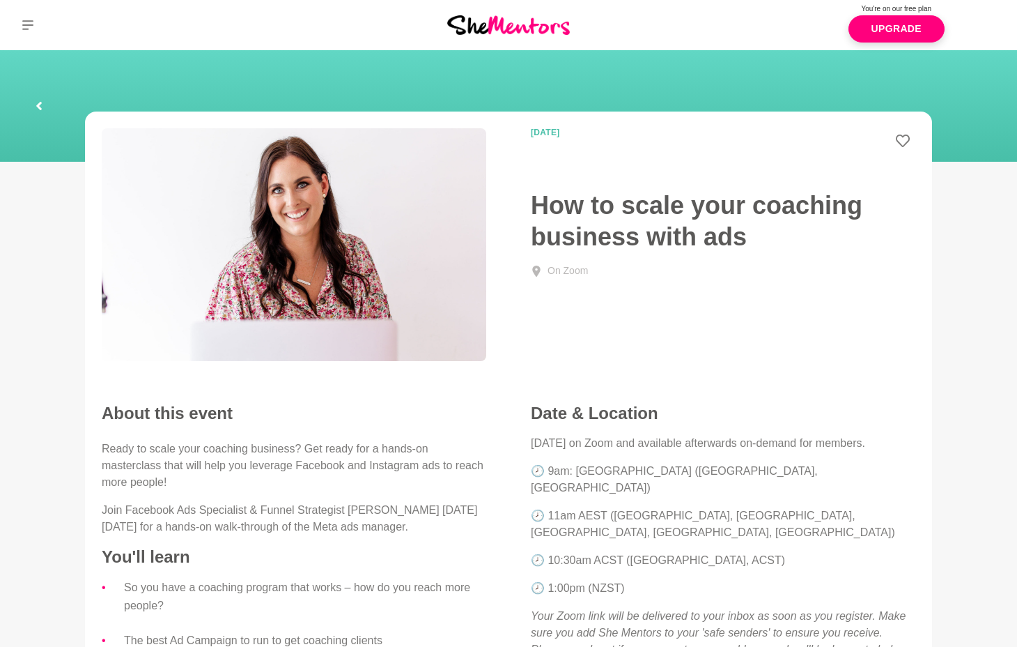 Image resolution: width=1017 pixels, height=647 pixels. I want to click on li: So you have a coaching program that works – how do you reach more people?, so click(305, 596).